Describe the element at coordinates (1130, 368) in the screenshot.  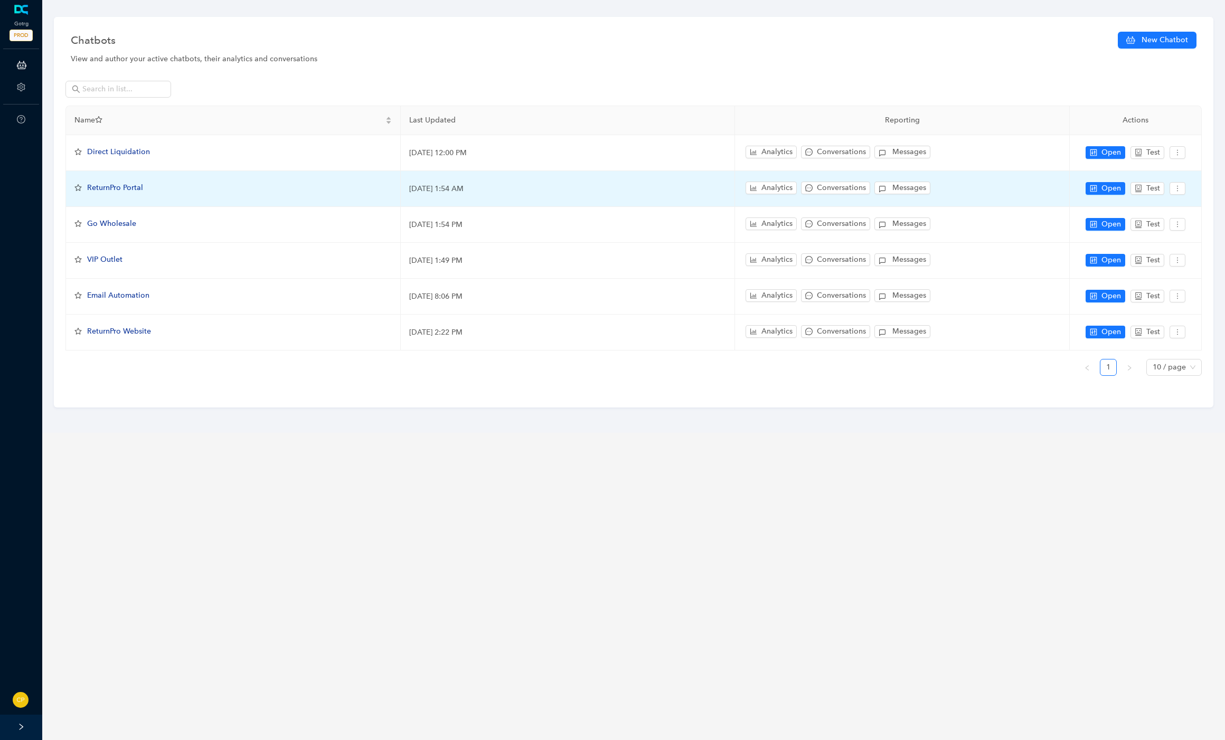
I see `li: Next Page` at that location.